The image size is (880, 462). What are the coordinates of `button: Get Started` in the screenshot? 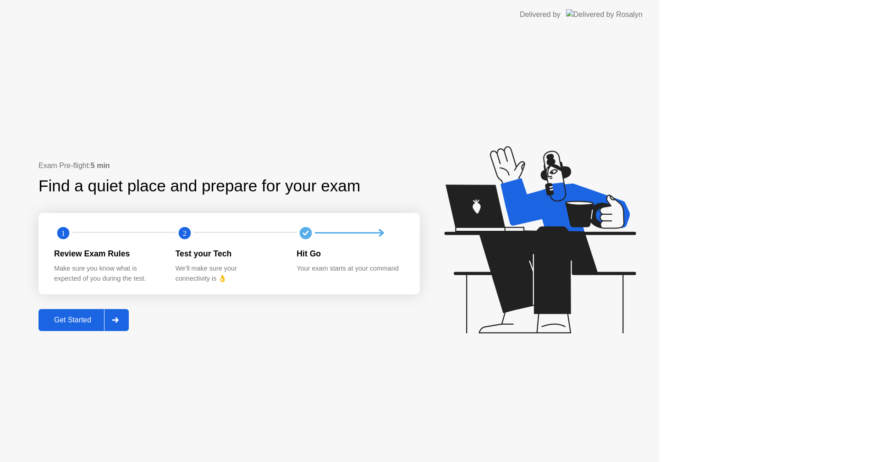 It's located at (83, 320).